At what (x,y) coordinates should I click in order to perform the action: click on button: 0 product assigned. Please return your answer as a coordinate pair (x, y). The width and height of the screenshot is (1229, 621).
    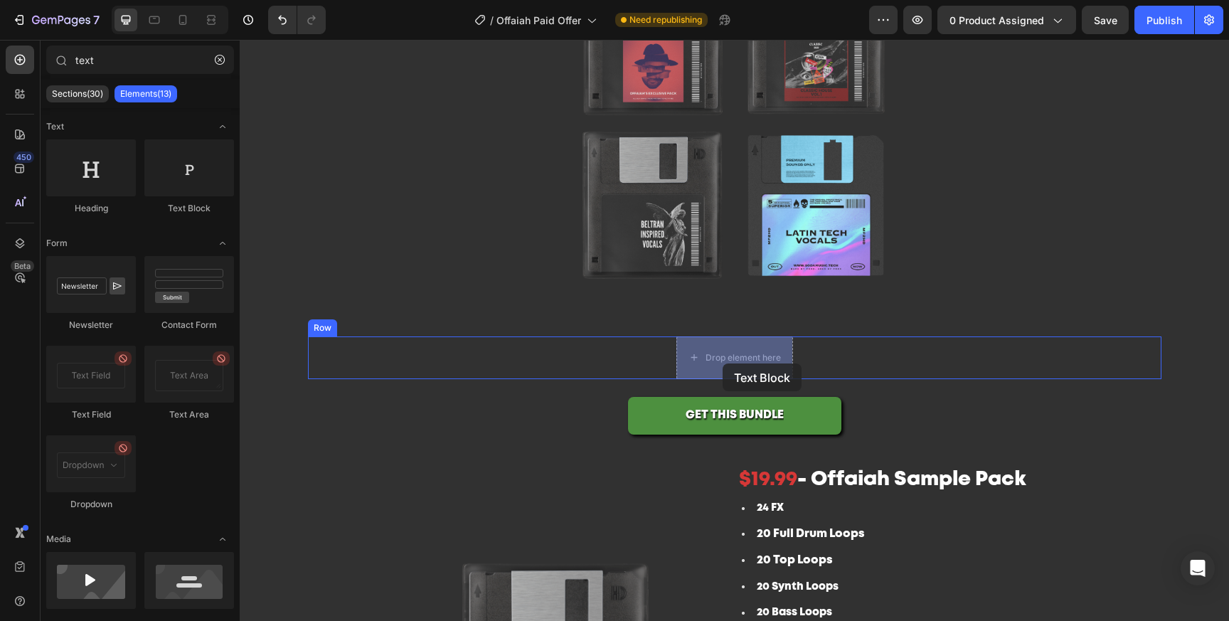
    Looking at the image, I should click on (1006, 20).